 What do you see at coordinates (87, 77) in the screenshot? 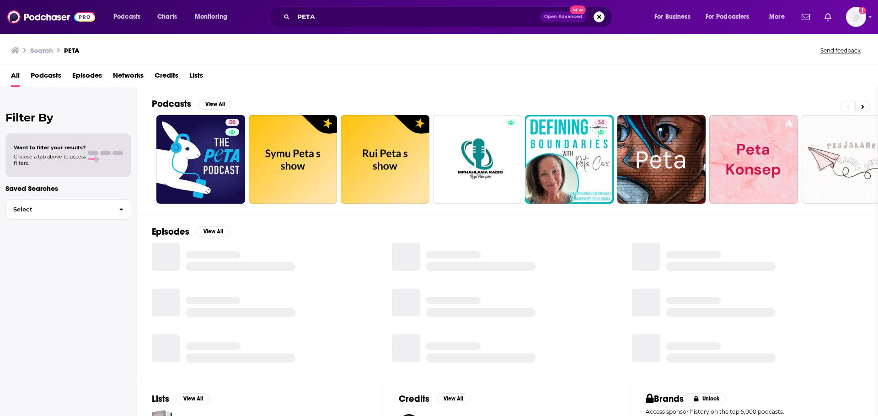
I see `span: Episodes` at bounding box center [87, 77].